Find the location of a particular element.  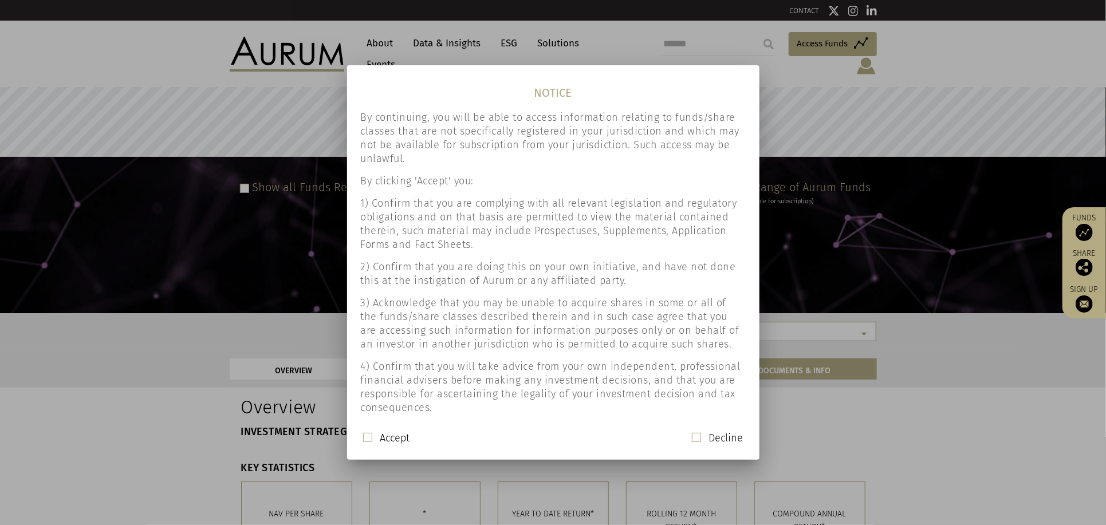

p: 2) Confirm that you are doing this on your own initiative, and have not done this at the instigat... is located at coordinates (553, 274).